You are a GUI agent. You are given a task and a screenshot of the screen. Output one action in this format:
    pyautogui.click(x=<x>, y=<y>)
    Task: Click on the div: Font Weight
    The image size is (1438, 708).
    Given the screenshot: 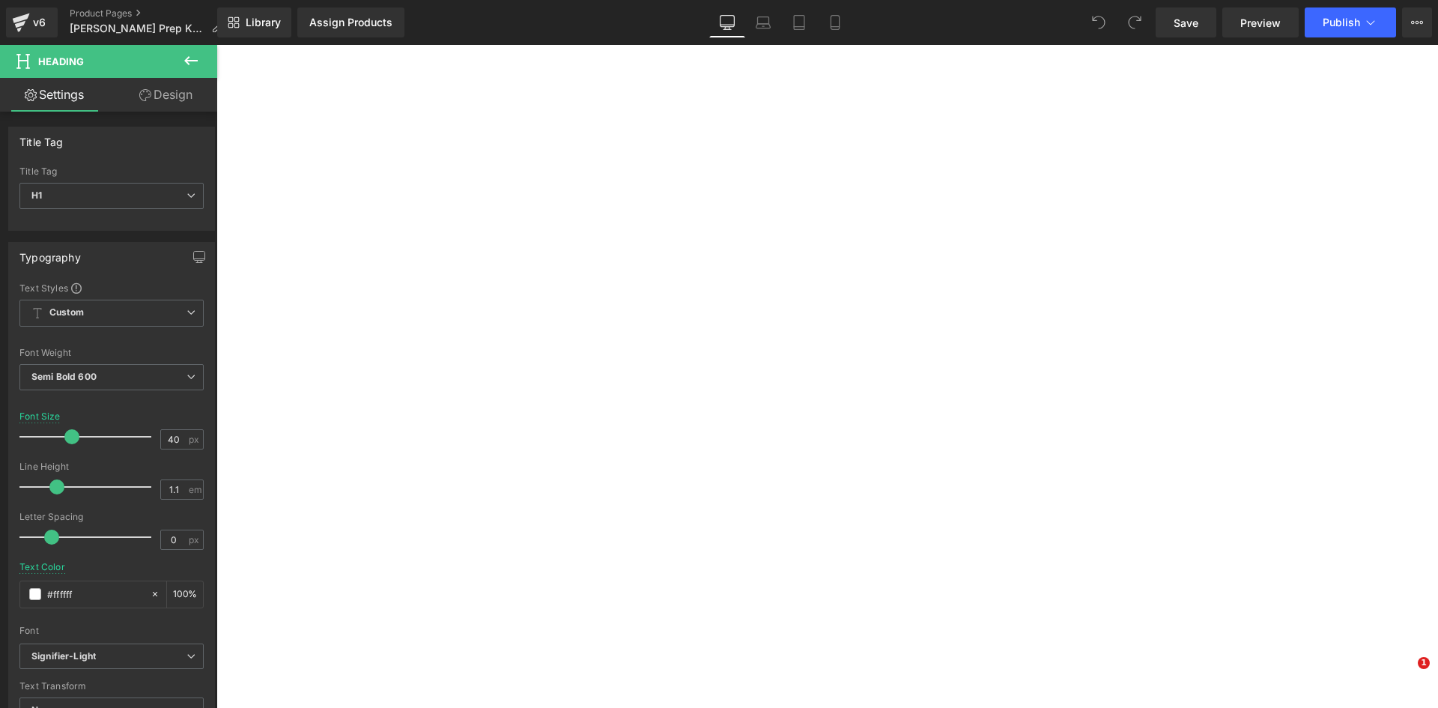 What is the action you would take?
    pyautogui.click(x=112, y=353)
    